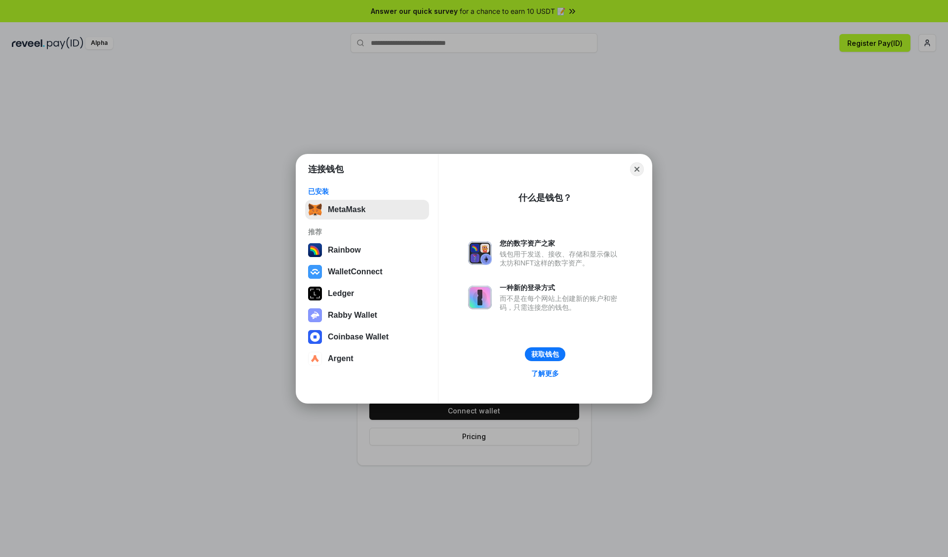 The image size is (948, 557). Describe the element at coordinates (545, 374) in the screenshot. I see `a: 了解更多` at that location.